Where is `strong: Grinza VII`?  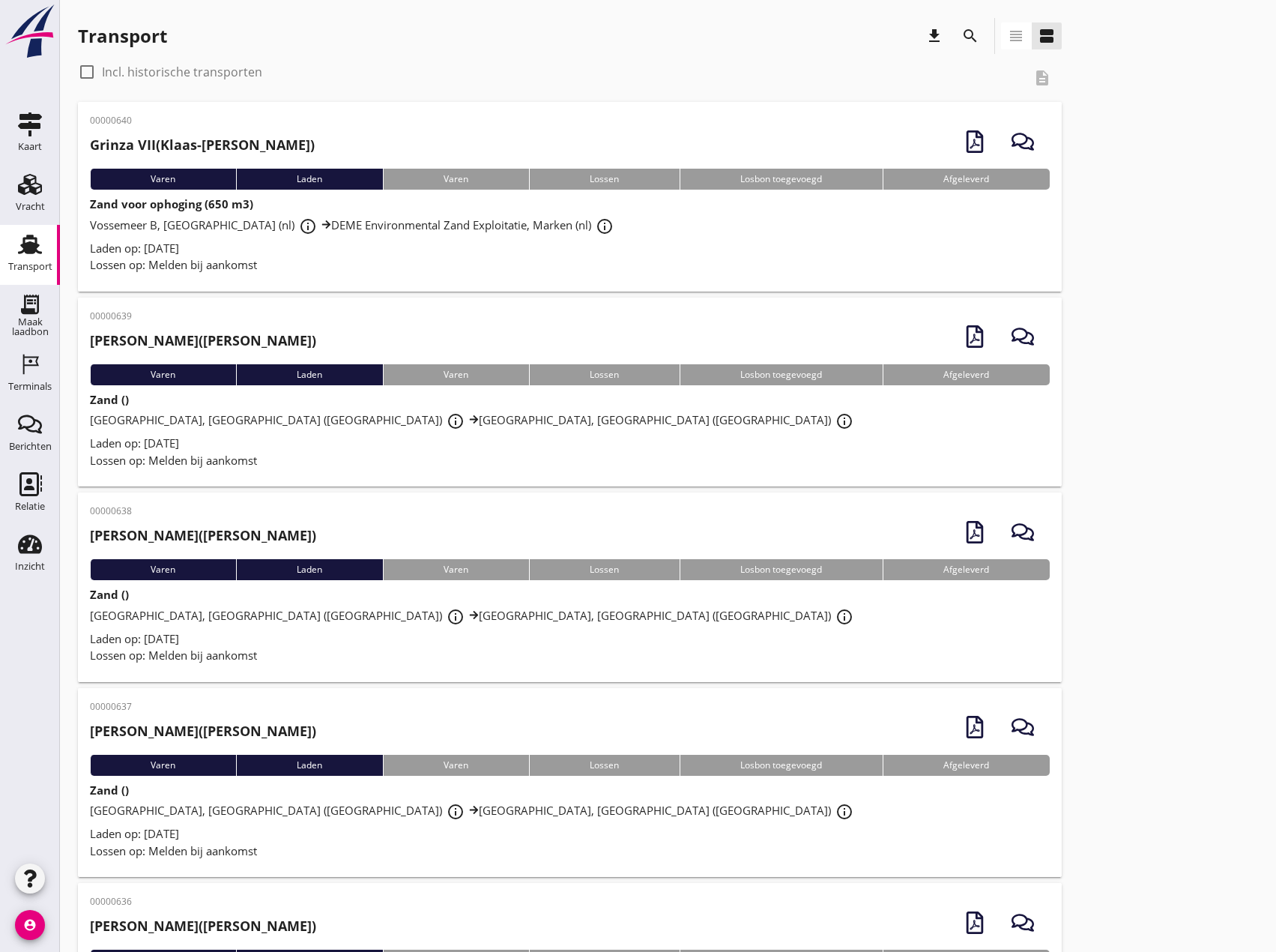 strong: Grinza VII is located at coordinates (122, 145).